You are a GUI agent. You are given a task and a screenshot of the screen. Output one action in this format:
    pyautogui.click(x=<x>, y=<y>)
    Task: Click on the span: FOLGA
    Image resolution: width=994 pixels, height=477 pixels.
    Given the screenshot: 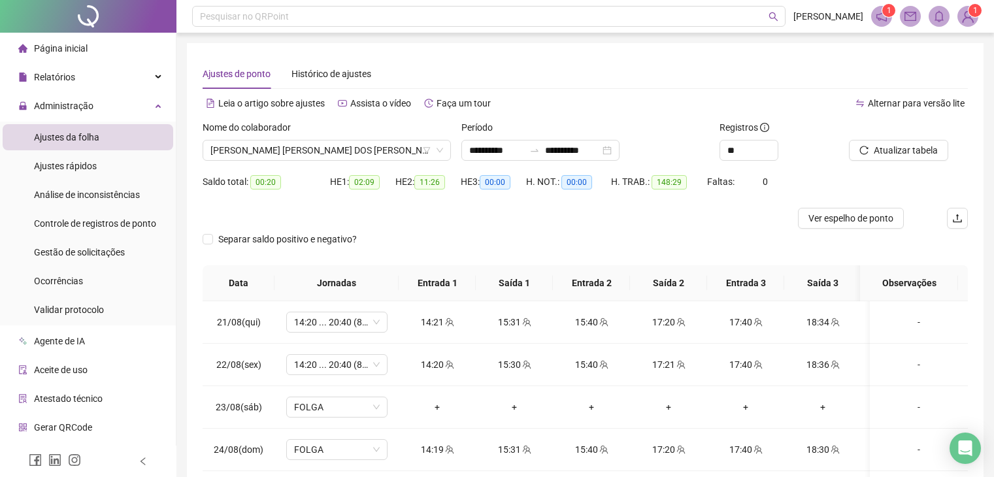 What is the action you would take?
    pyautogui.click(x=337, y=450)
    